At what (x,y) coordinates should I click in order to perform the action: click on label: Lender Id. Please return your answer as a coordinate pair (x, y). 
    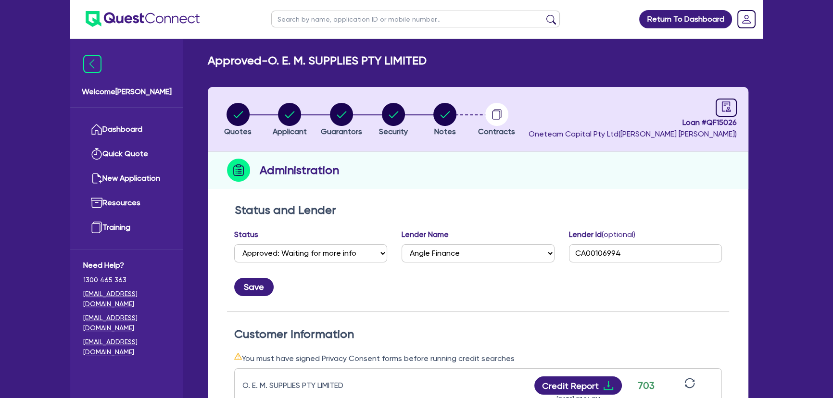
    Looking at the image, I should click on (602, 235).